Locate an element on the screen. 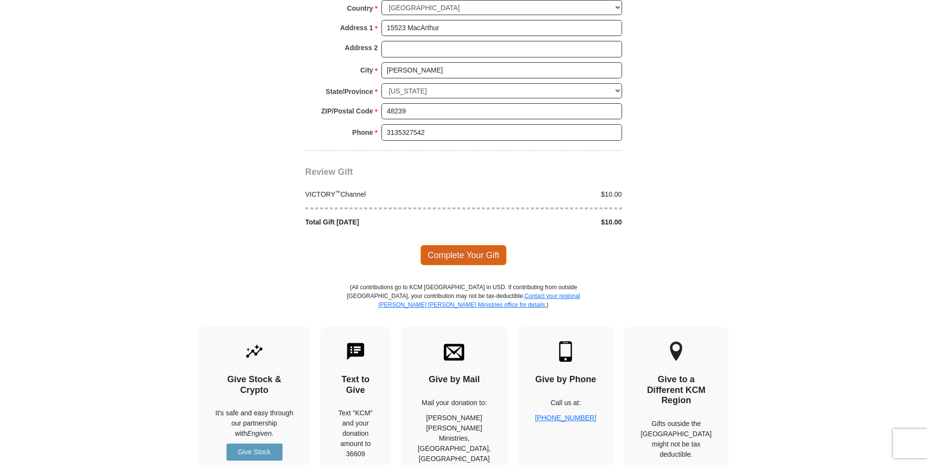 Image resolution: width=927 pixels, height=465 pixels. h4: Give by Phone is located at coordinates (566, 380).